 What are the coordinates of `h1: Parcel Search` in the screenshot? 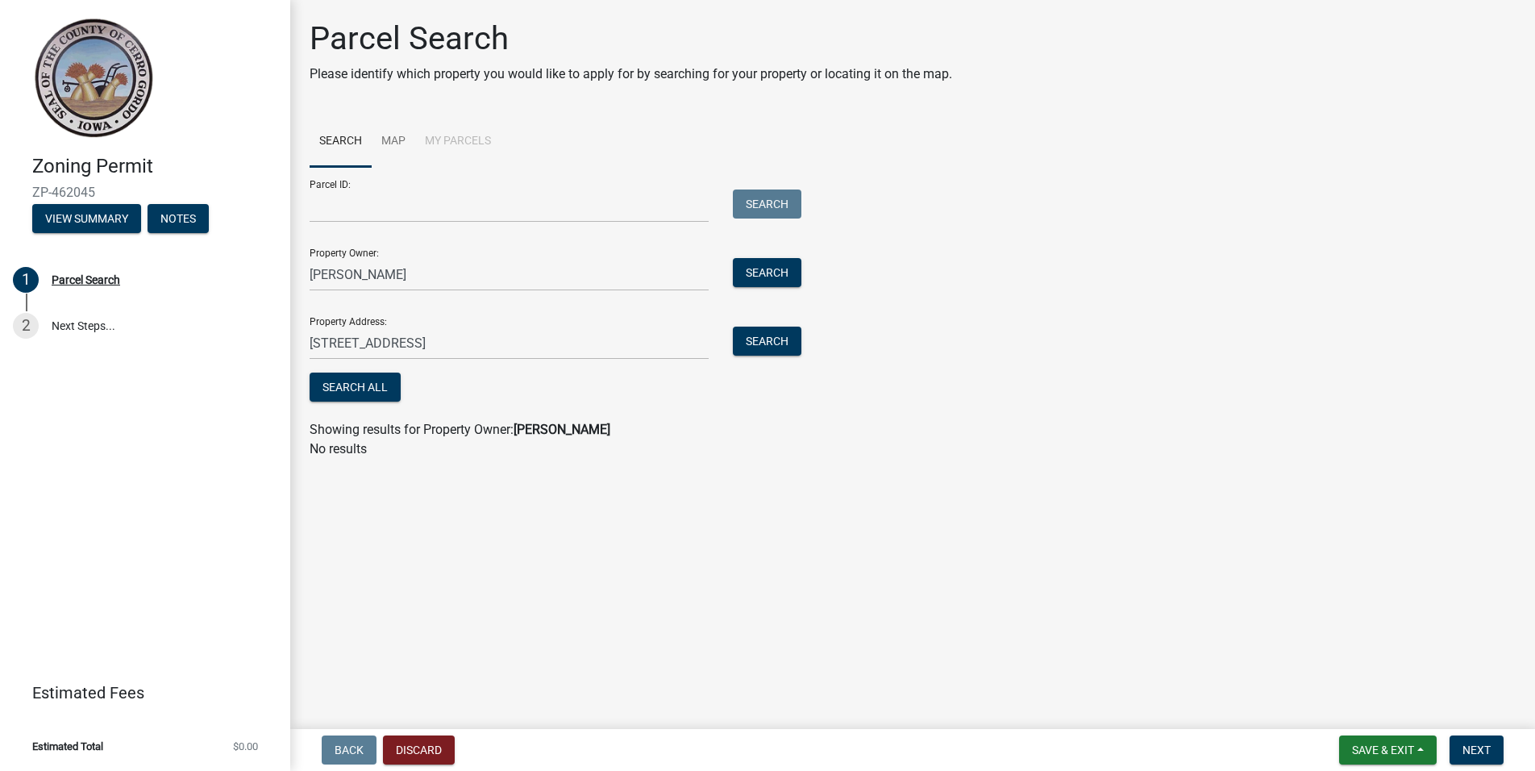 It's located at (630, 39).